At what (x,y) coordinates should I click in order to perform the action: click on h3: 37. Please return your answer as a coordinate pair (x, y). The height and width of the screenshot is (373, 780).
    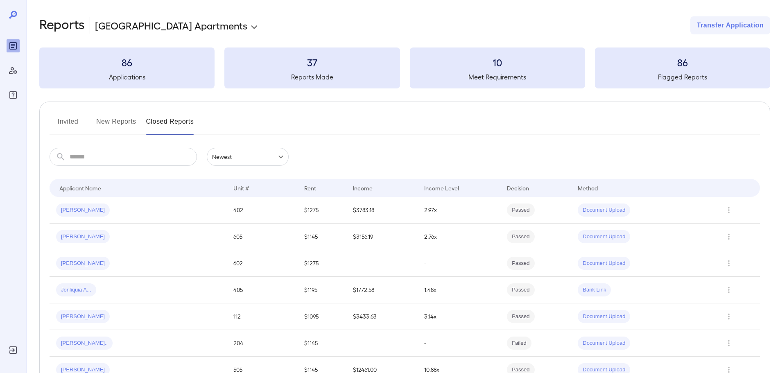
    Looking at the image, I should click on (312, 62).